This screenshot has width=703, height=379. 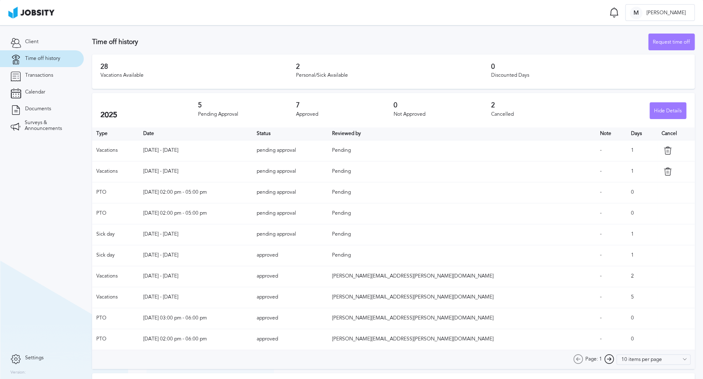 What do you see at coordinates (672, 42) in the screenshot?
I see `button: Request time off` at bounding box center [672, 42].